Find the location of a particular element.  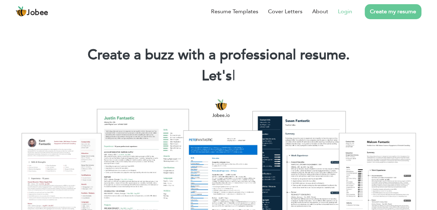

span: Jobee is located at coordinates (38, 13).